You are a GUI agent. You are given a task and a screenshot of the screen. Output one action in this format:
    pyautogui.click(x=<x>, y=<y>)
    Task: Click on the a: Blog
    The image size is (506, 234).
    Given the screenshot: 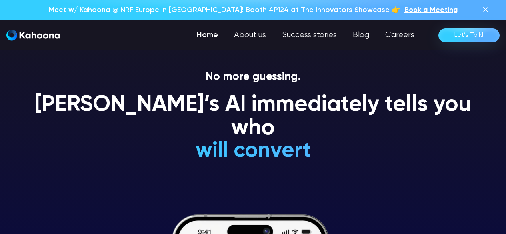 What is the action you would take?
    pyautogui.click(x=361, y=35)
    